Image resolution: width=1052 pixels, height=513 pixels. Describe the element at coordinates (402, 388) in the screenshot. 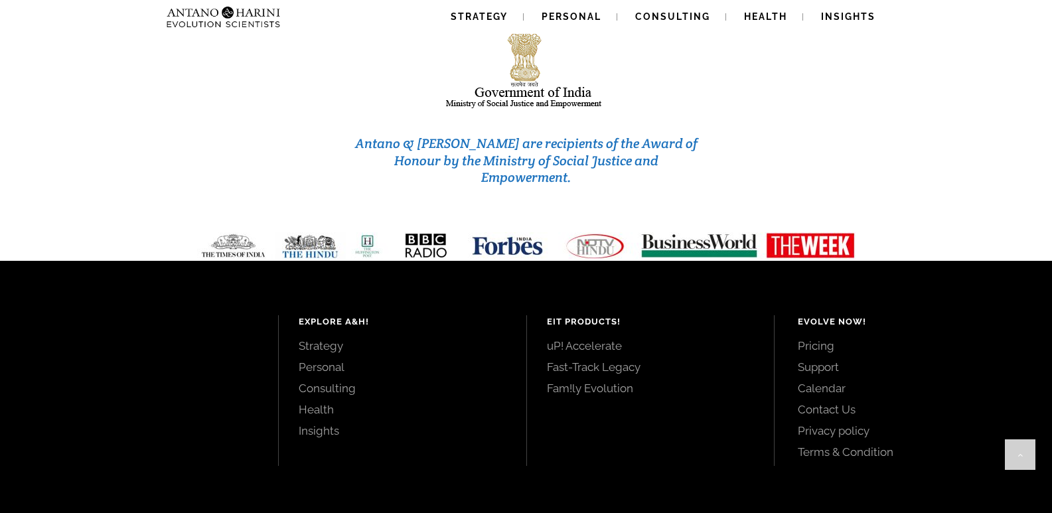

I see `a: Consulting` at that location.